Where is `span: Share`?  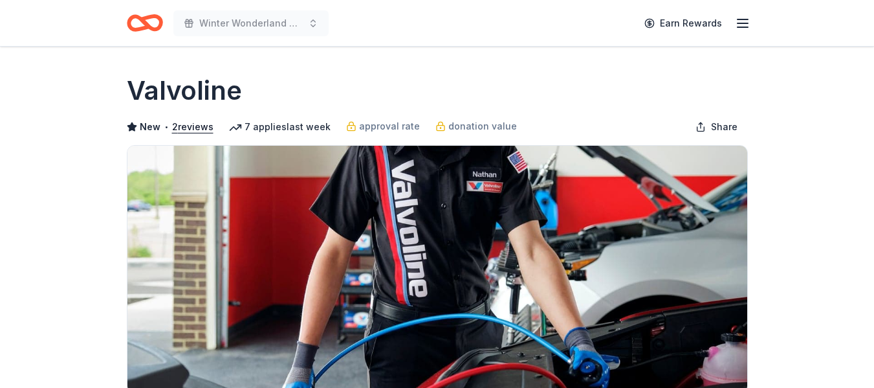 span: Share is located at coordinates (724, 127).